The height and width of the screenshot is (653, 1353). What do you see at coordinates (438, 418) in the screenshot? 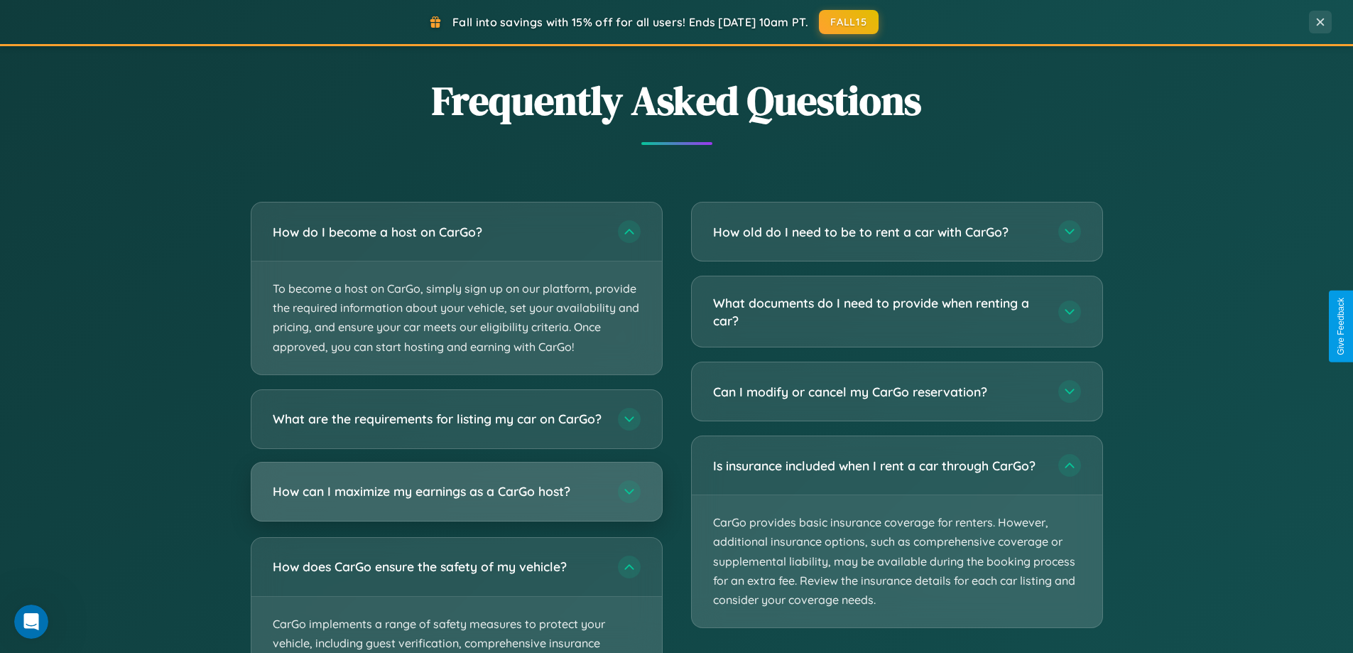
I see `h3: What are the requirements for listing my car on CarGo?` at bounding box center [438, 418].